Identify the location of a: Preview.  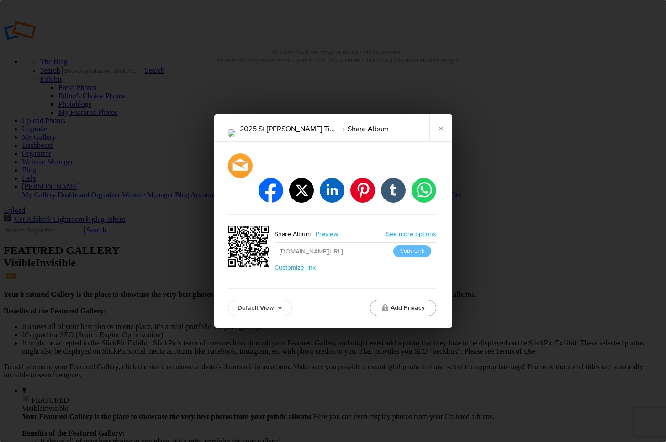
(328, 234).